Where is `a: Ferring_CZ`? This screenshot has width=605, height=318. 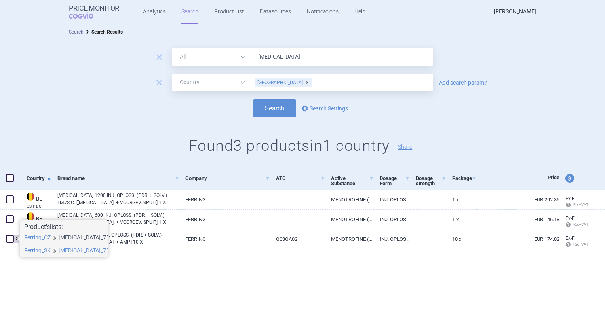
a: Ferring_CZ is located at coordinates (37, 237).